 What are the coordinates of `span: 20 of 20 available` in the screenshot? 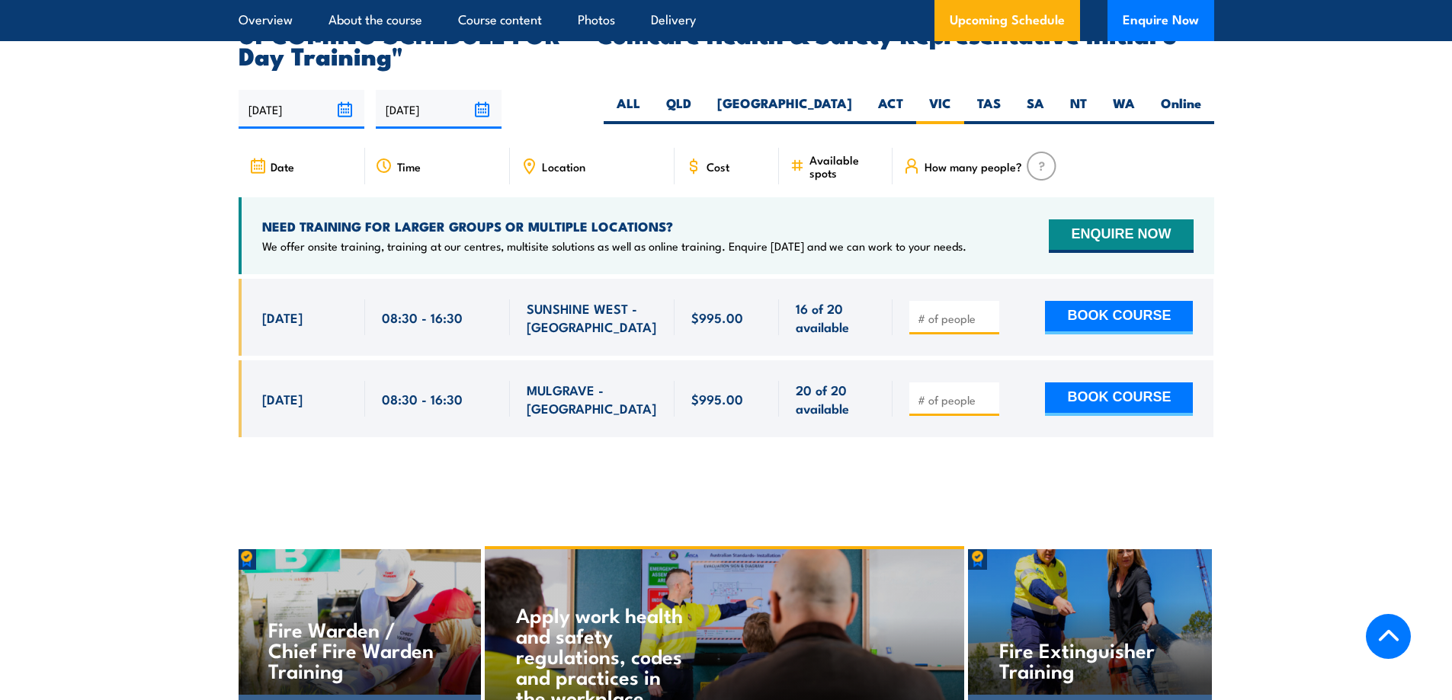 It's located at (835, 399).